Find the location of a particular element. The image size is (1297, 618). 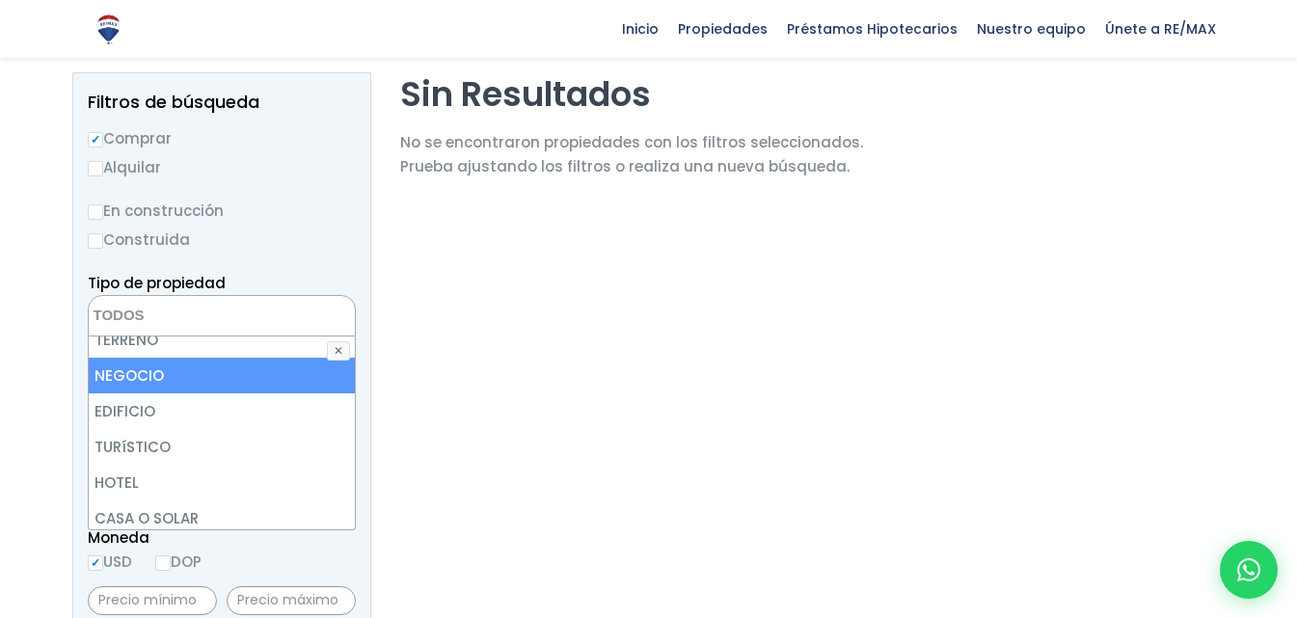

li: EDIFICIO is located at coordinates (222, 411).